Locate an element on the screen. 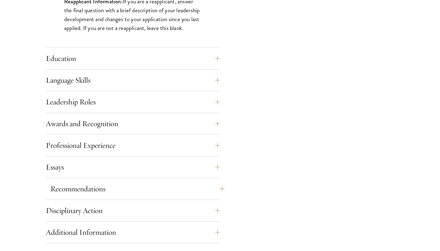 The image size is (440, 251). button: Essays is located at coordinates (133, 167).